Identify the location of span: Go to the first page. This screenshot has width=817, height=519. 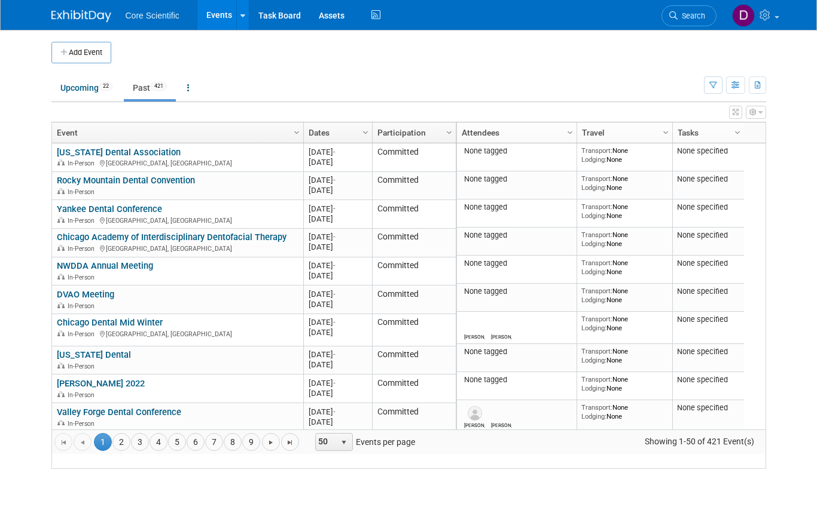
(63, 443).